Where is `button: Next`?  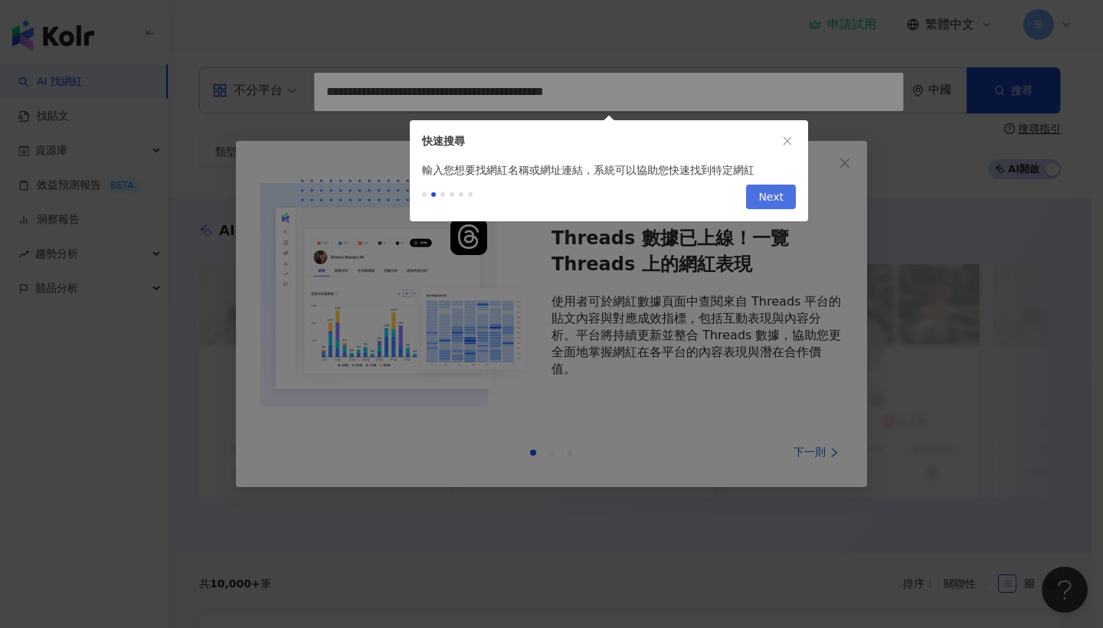 button: Next is located at coordinates (771, 197).